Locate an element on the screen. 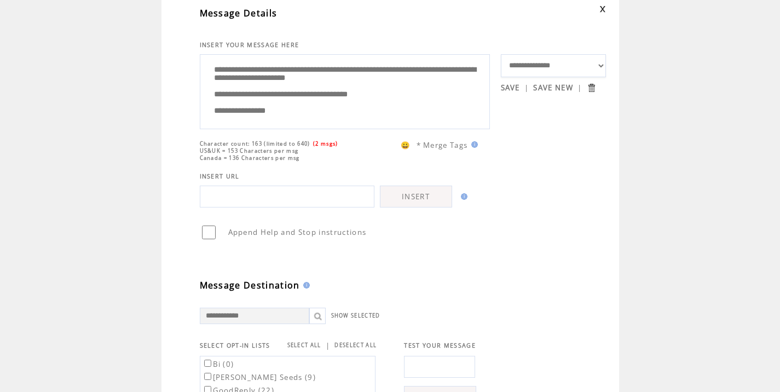 The image size is (780, 392). span: INSERT YOUR MESSAGE HERE is located at coordinates (250, 45).